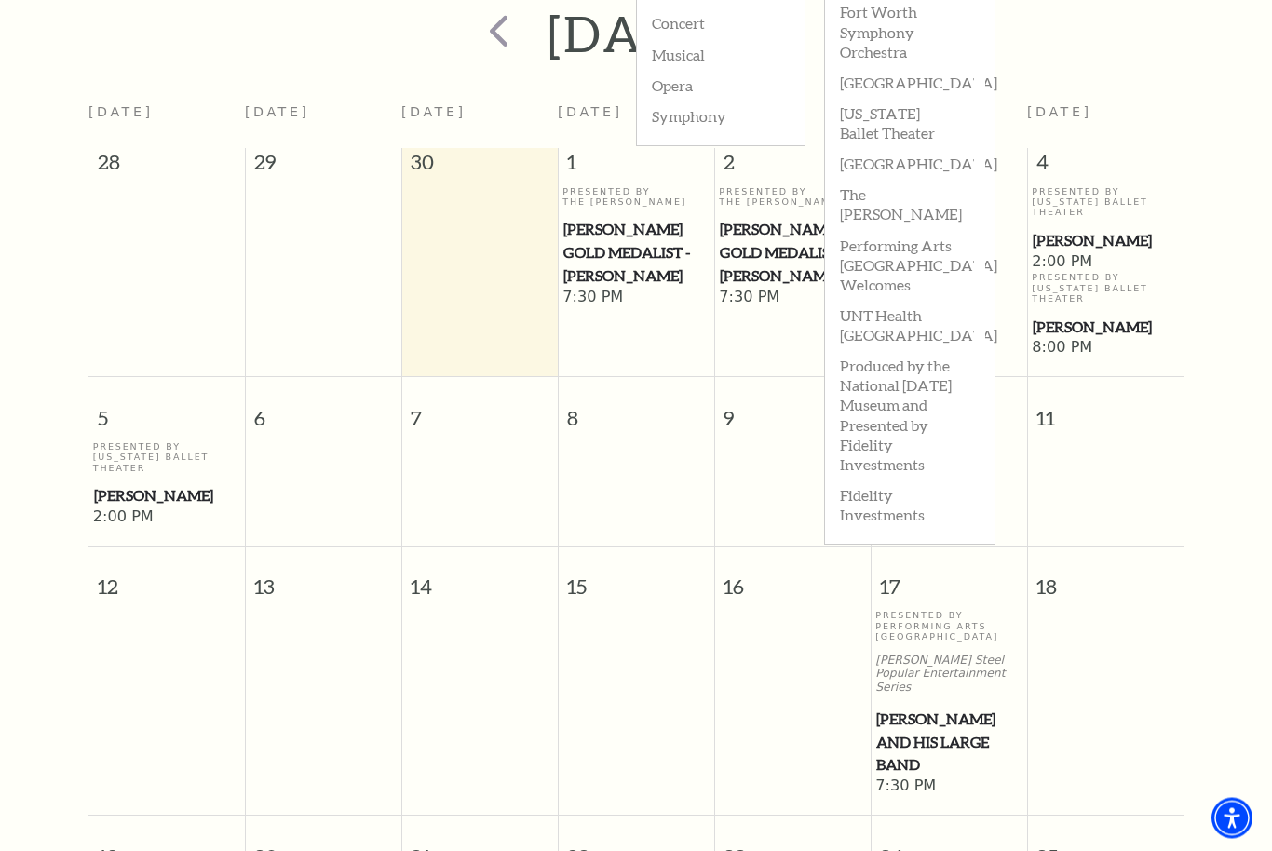 This screenshot has width=1272, height=851. Describe the element at coordinates (167, 579) in the screenshot. I see `span: 12` at that location.